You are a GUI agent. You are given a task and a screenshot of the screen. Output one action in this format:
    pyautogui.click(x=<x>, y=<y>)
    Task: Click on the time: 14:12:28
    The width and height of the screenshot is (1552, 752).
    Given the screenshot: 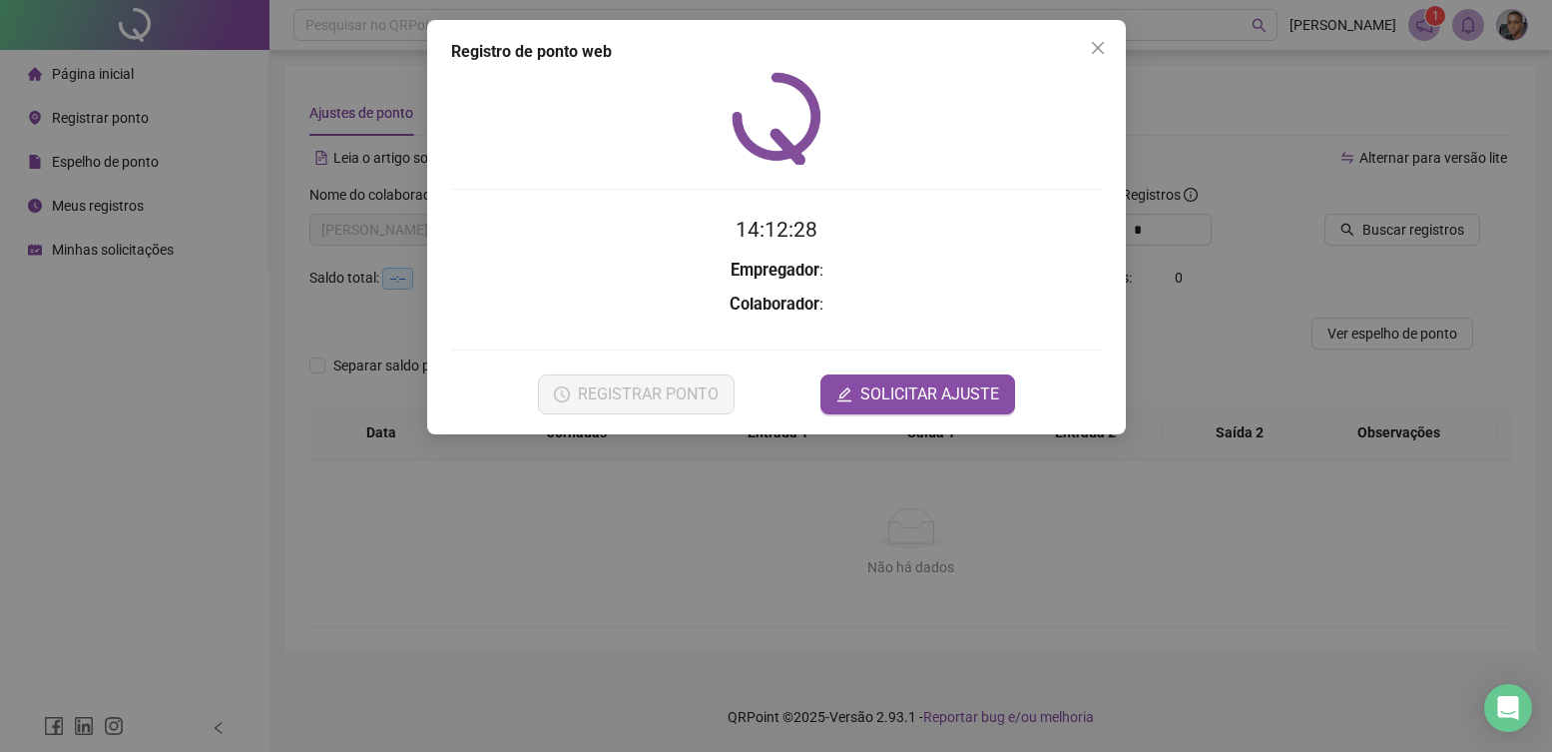 What is the action you would take?
    pyautogui.click(x=777, y=230)
    